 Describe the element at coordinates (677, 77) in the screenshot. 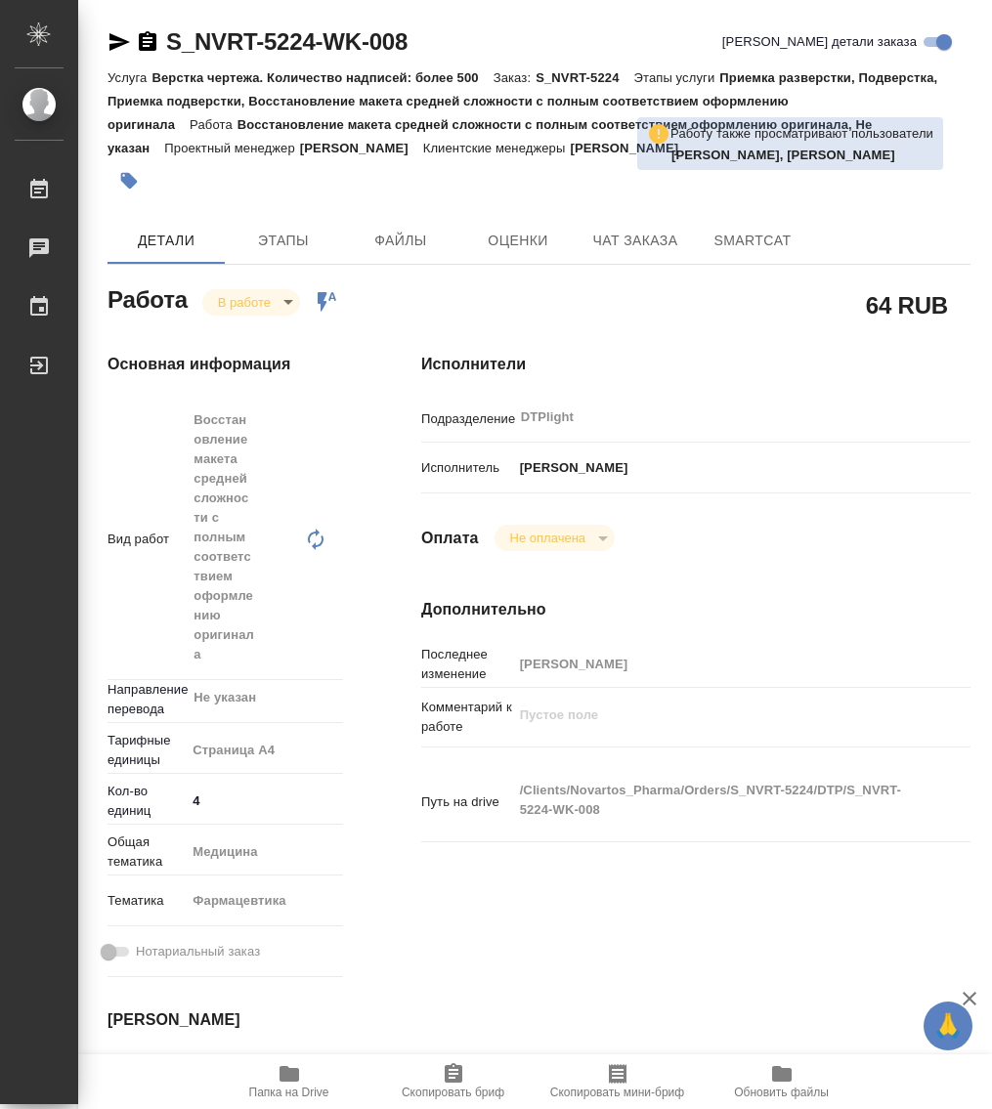

I see `p: Этапы услуги` at that location.